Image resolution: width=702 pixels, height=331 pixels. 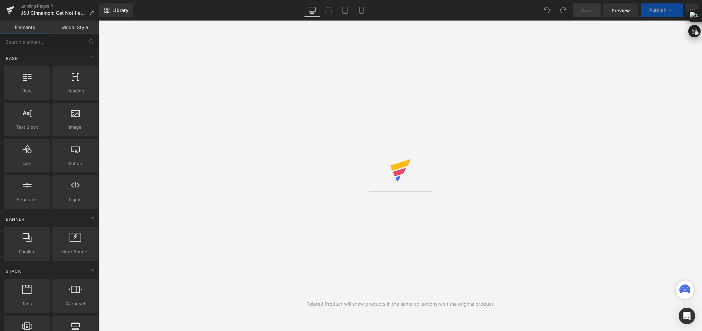 I want to click on span: Stack, so click(x=13, y=271).